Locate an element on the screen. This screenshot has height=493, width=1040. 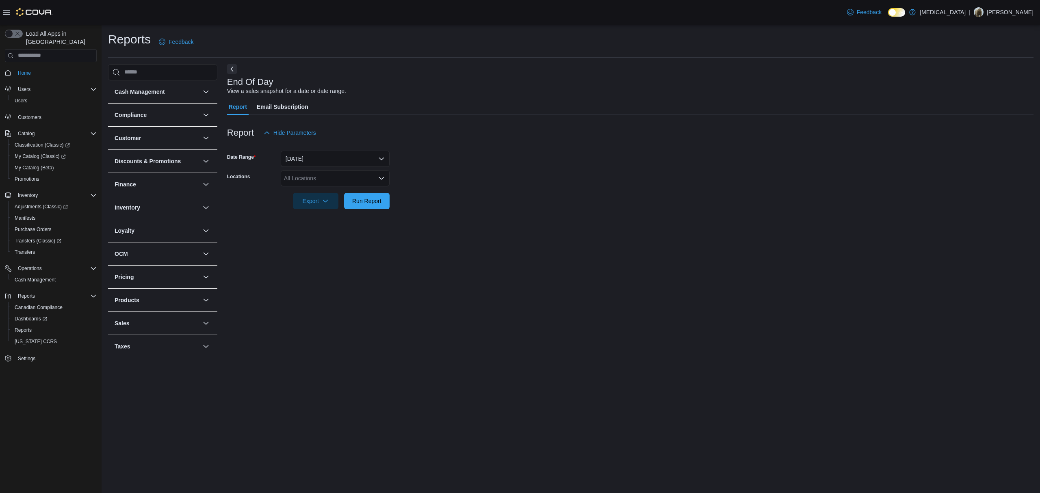
button: Catalog is located at coordinates (51, 134).